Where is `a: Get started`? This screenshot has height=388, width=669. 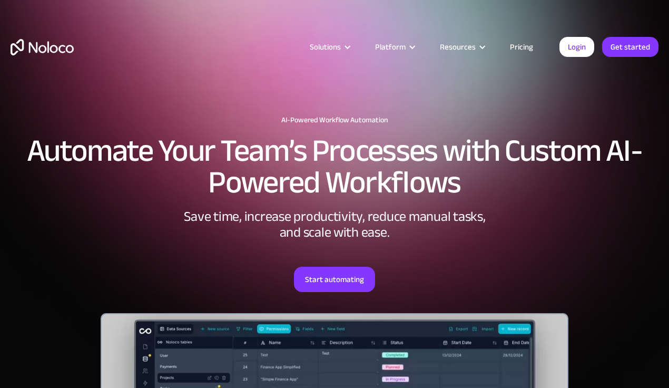
a: Get started is located at coordinates (630, 47).